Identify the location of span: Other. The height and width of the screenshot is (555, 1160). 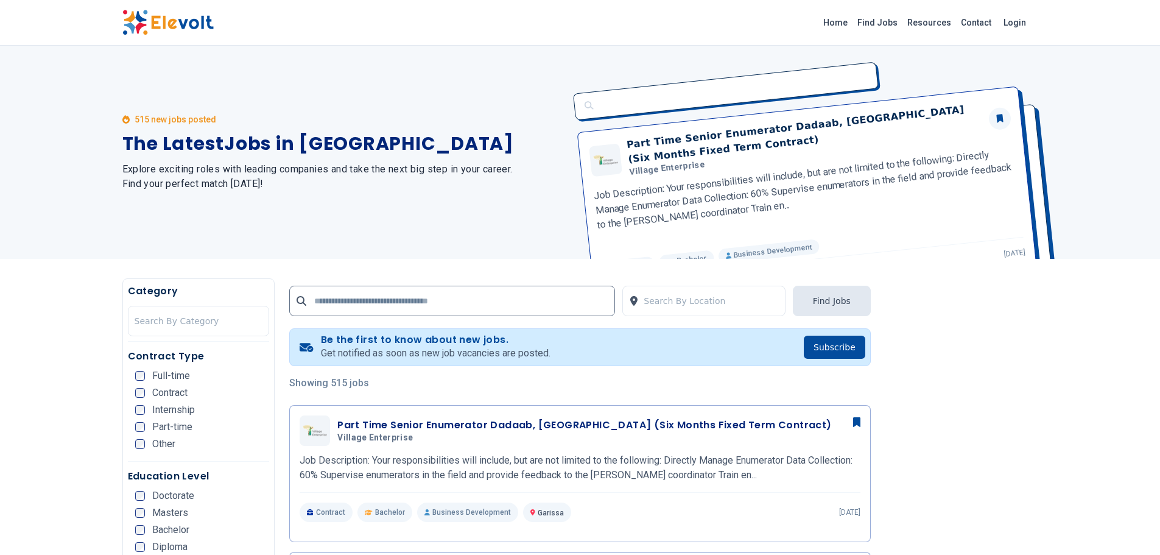
(164, 444).